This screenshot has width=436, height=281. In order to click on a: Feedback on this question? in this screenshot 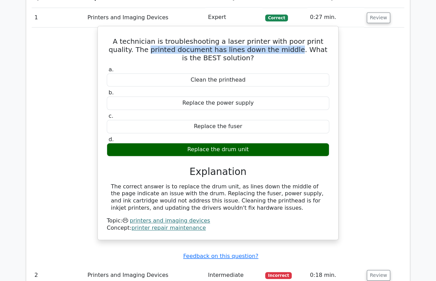, I will do `click(221, 256)`.